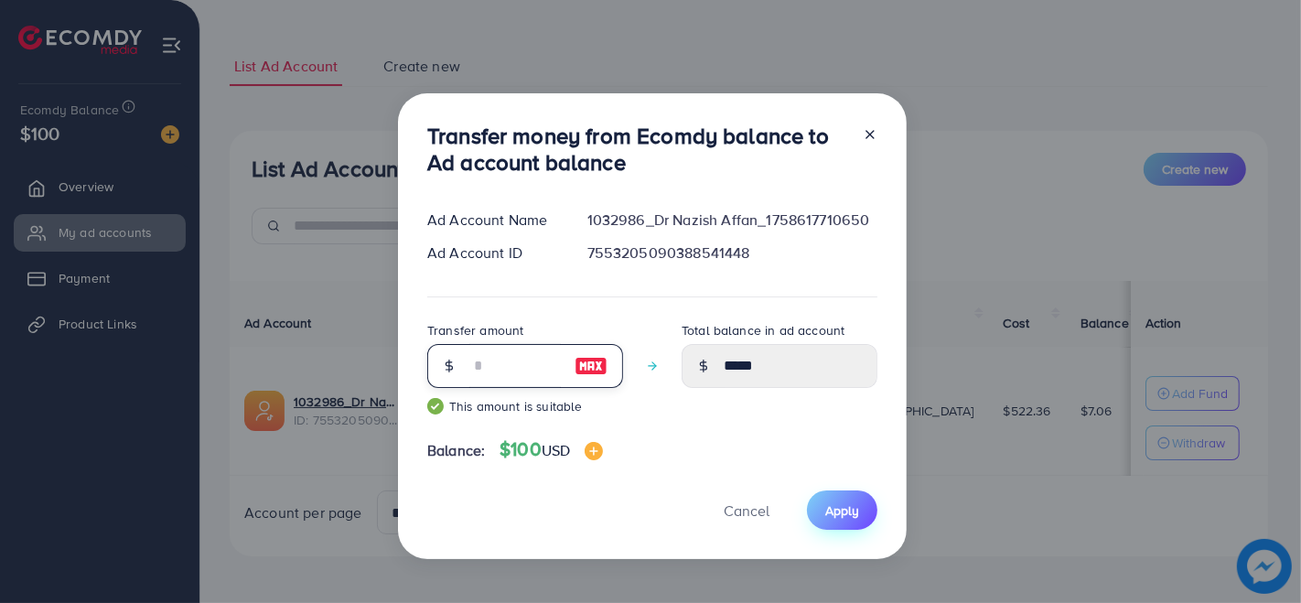  I want to click on span: Balance:, so click(456, 450).